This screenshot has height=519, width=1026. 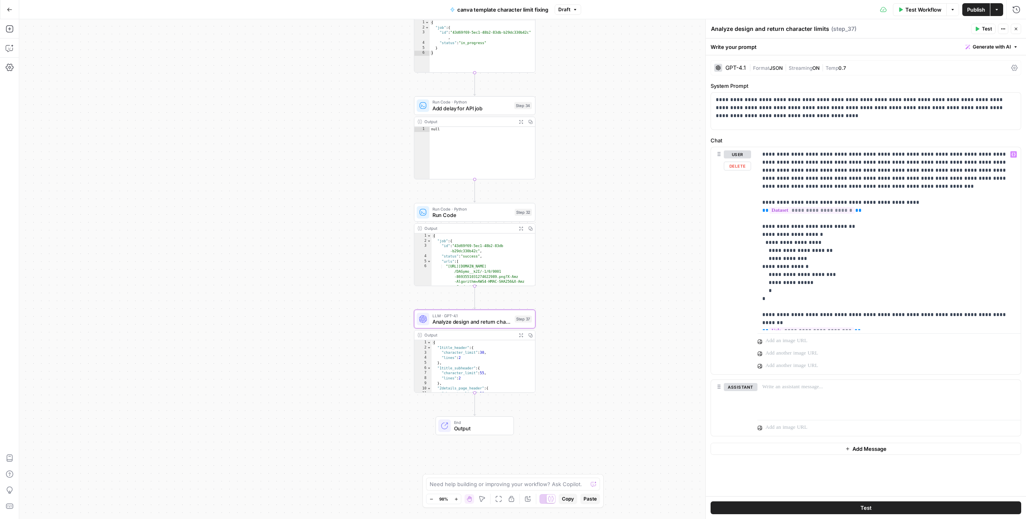 I want to click on span: 98%, so click(x=444, y=499).